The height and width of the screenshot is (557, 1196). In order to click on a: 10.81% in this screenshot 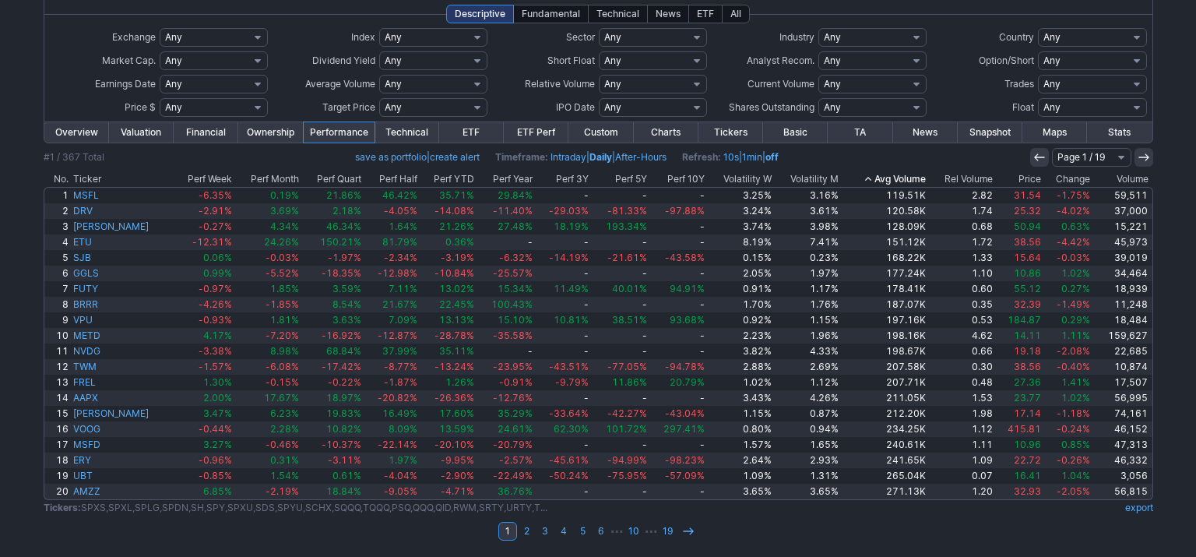, I will do `click(563, 320)`.